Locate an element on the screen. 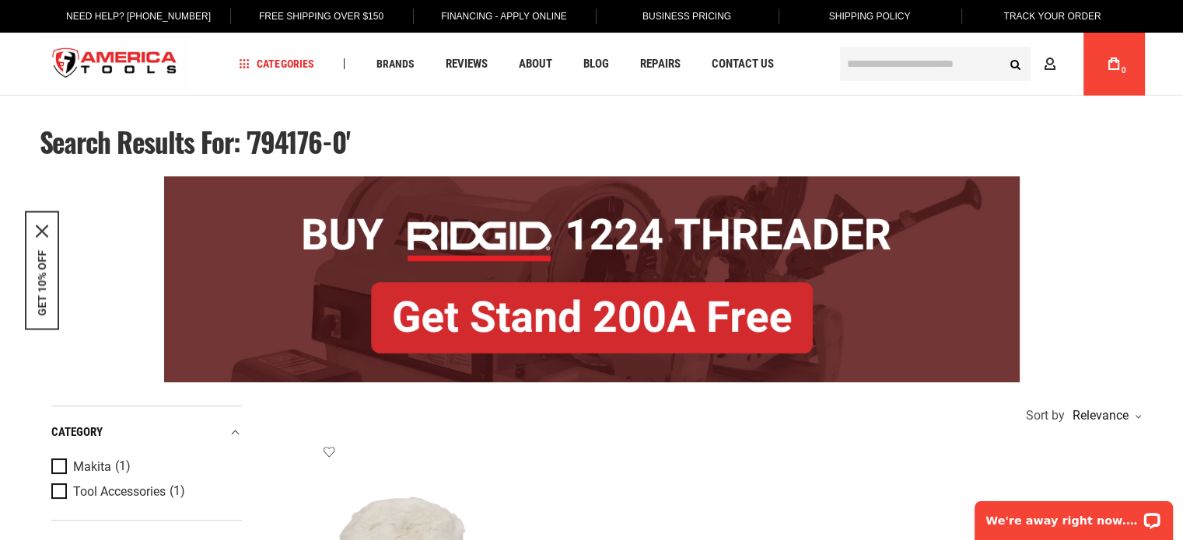 The image size is (1183, 540). button: Close is located at coordinates (42, 231).